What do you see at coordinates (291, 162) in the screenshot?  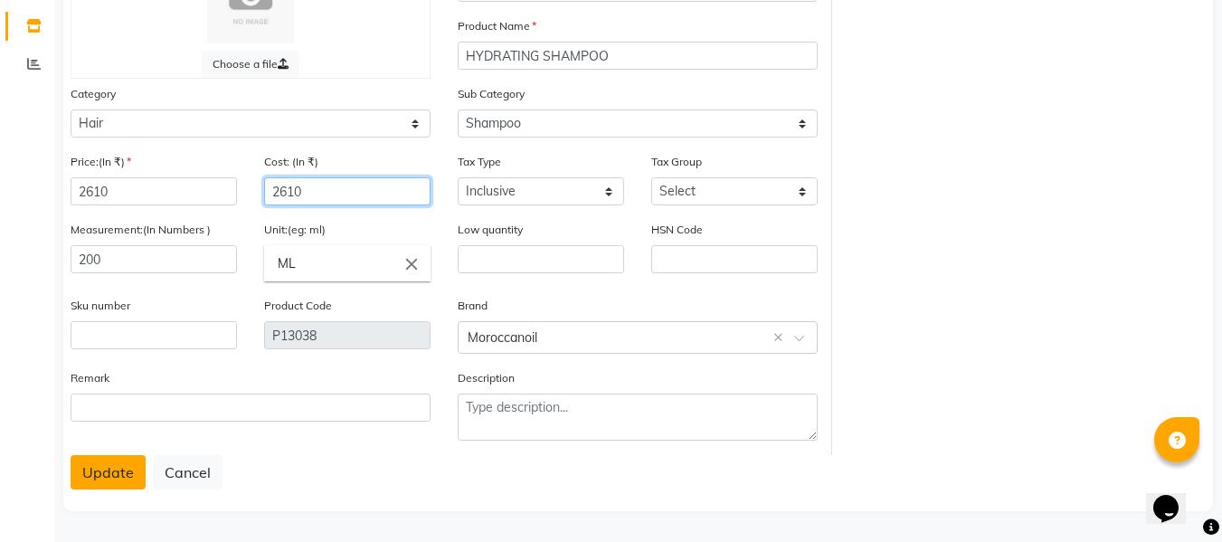 I see `label: Cost: (In ₹)` at bounding box center [291, 162].